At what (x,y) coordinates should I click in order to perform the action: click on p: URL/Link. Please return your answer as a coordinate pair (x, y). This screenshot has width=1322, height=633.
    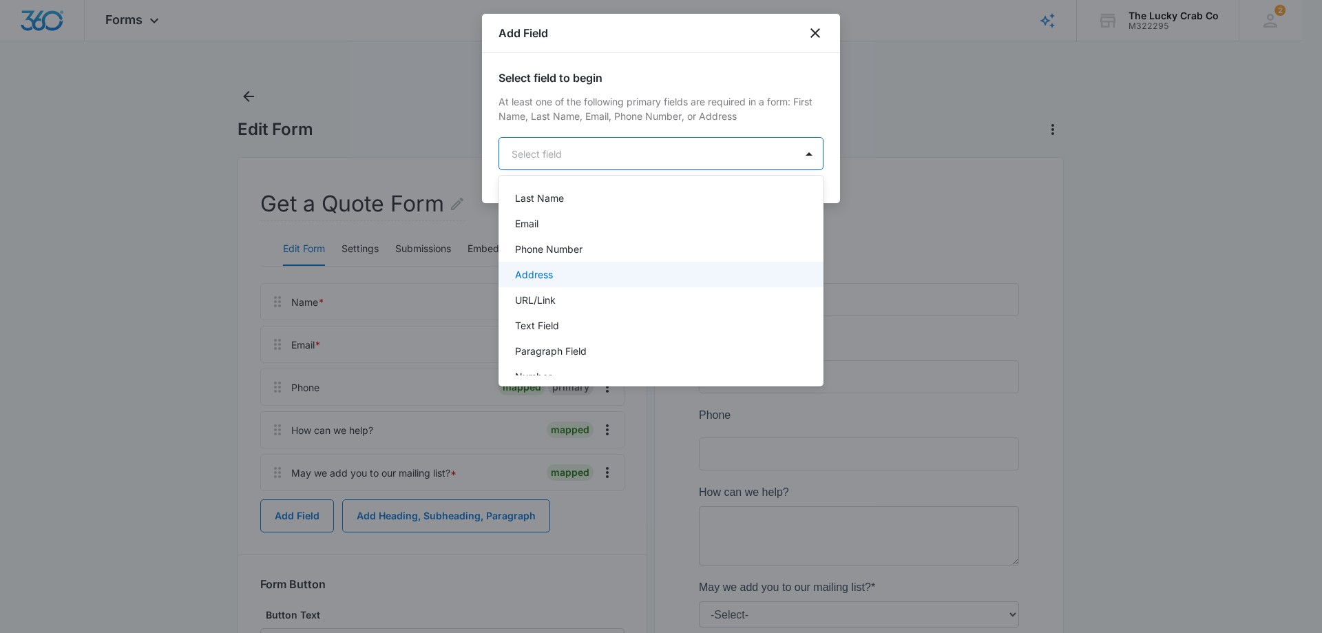
    Looking at the image, I should click on (535, 300).